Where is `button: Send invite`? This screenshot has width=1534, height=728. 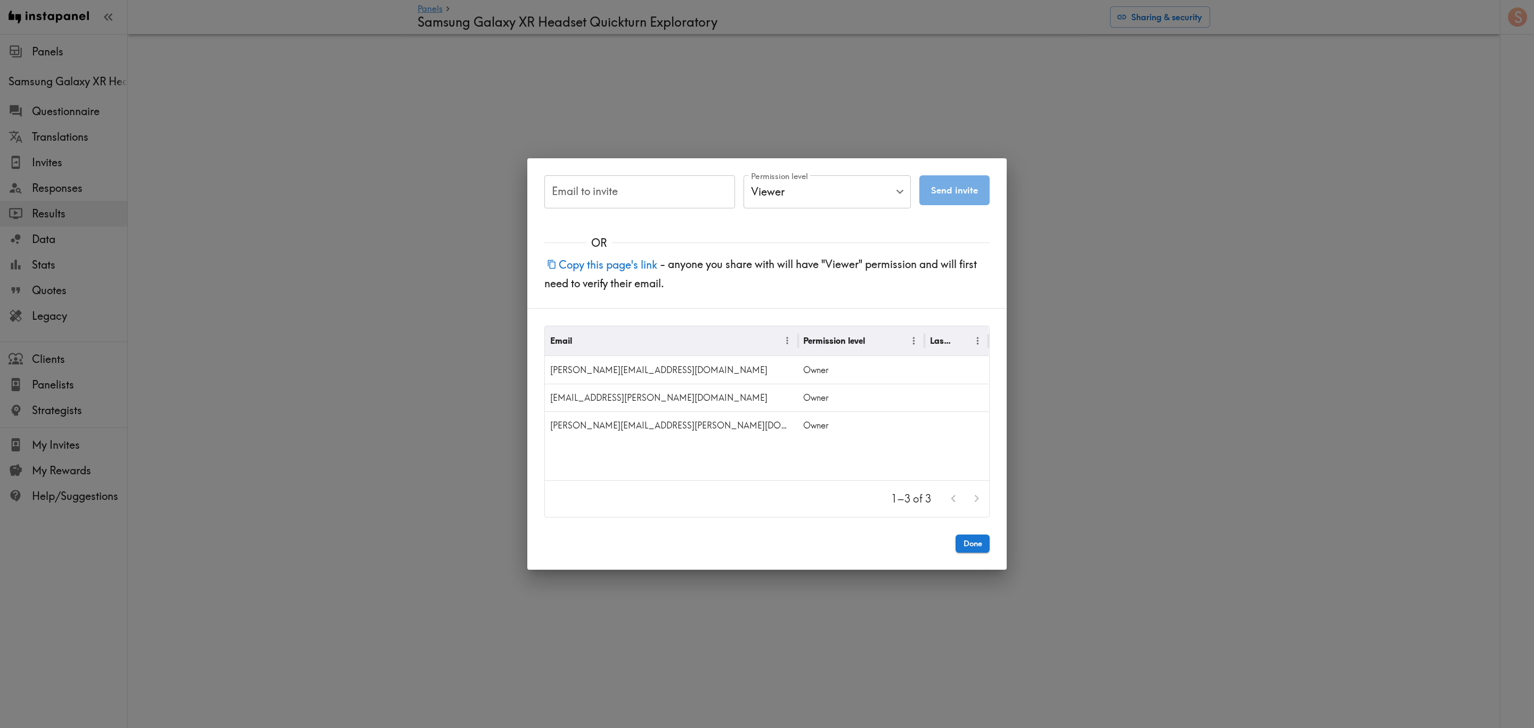
button: Send invite is located at coordinates (955, 190).